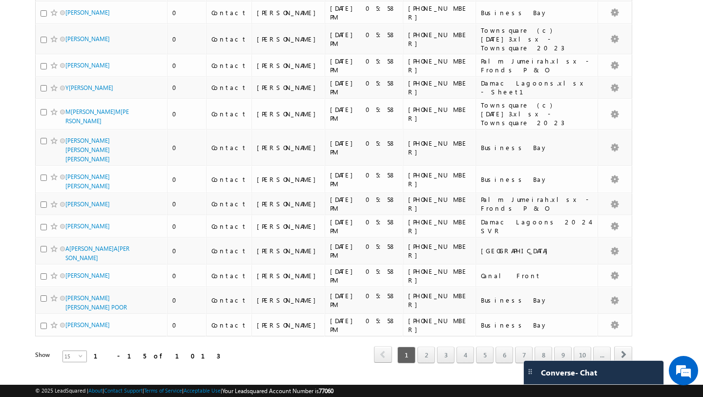 The image size is (703, 397). I want to click on div: Minimize live chat window, so click(172, 17).